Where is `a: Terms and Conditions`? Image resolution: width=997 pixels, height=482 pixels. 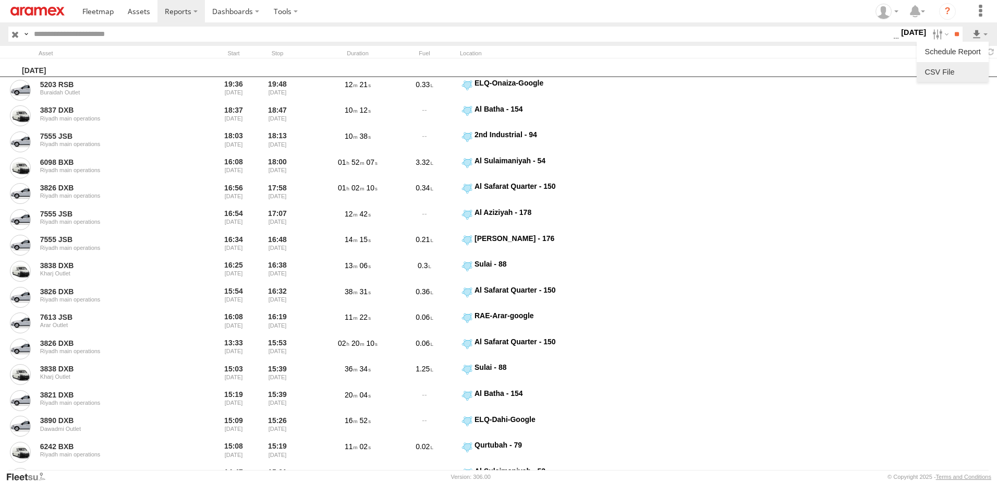
a: Terms and Conditions is located at coordinates (963, 477).